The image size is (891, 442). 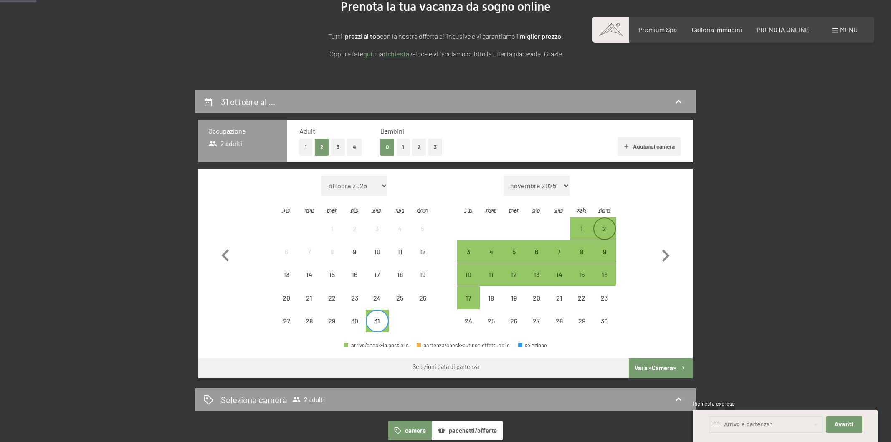 I want to click on button: 3, so click(x=435, y=147).